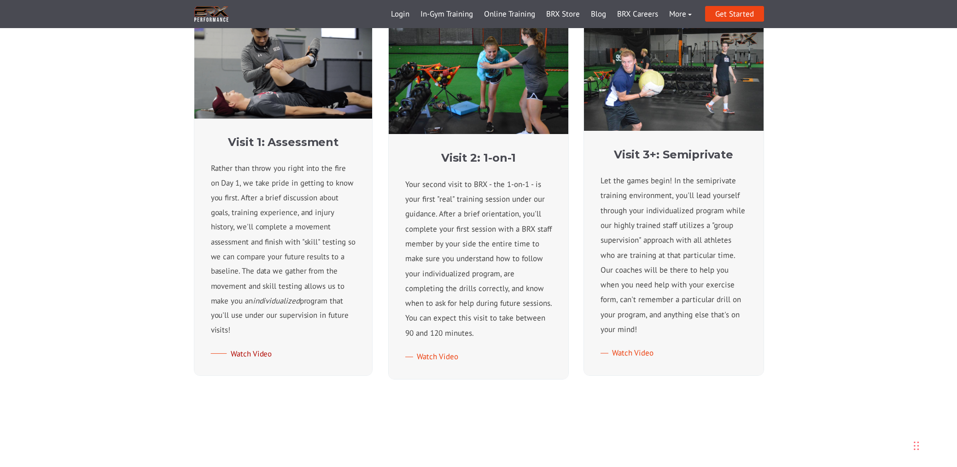  I want to click on a: BRX Store, so click(563, 14).